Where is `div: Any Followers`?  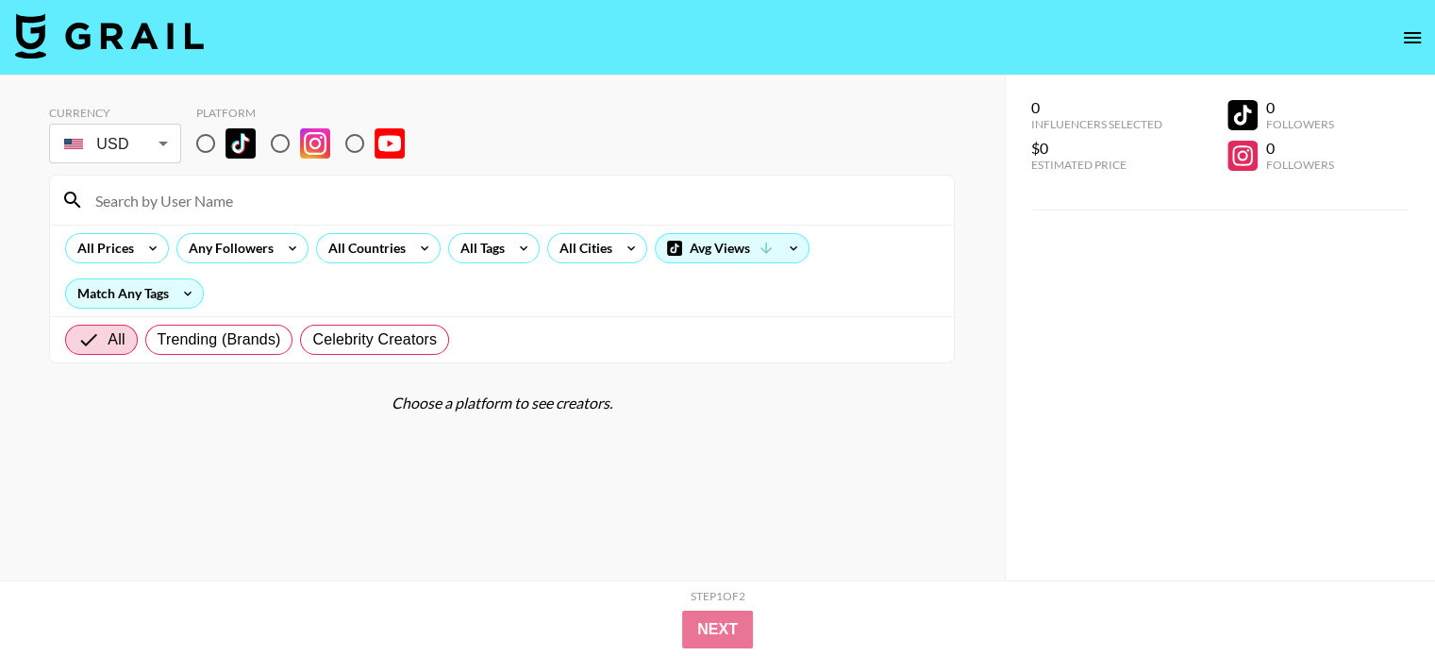
div: Any Followers is located at coordinates (227, 248).